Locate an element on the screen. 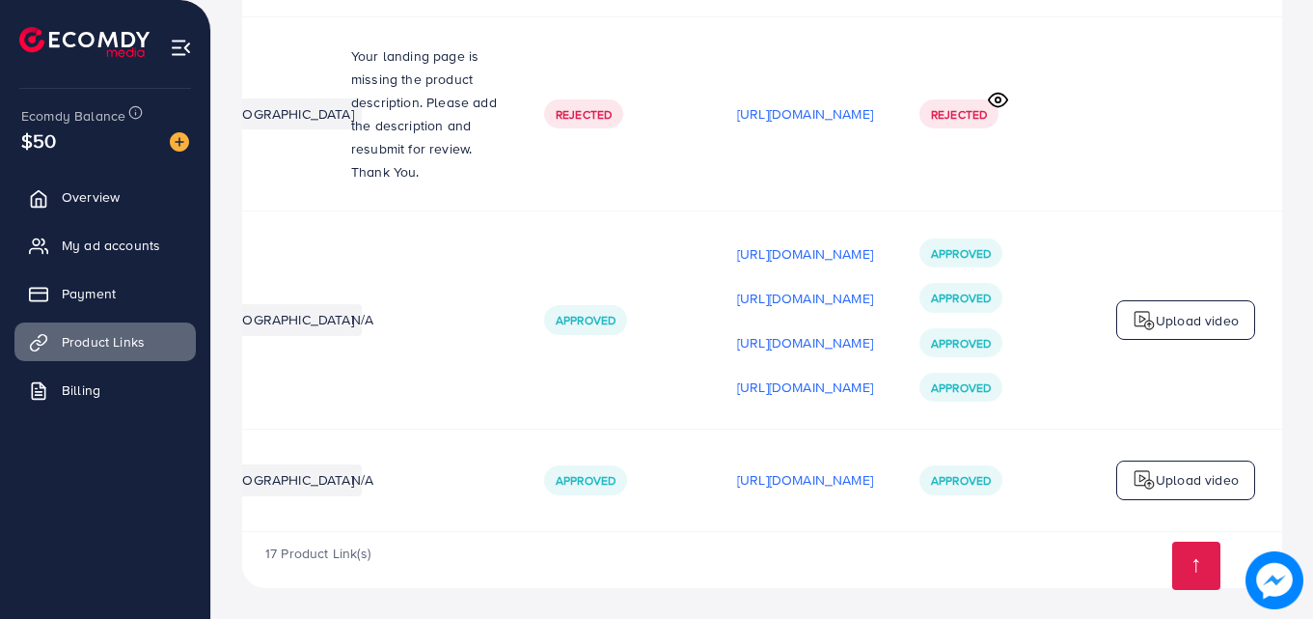 Image resolution: width=1313 pixels, height=619 pixels. span: Ecomdy Balance is located at coordinates (73, 116).